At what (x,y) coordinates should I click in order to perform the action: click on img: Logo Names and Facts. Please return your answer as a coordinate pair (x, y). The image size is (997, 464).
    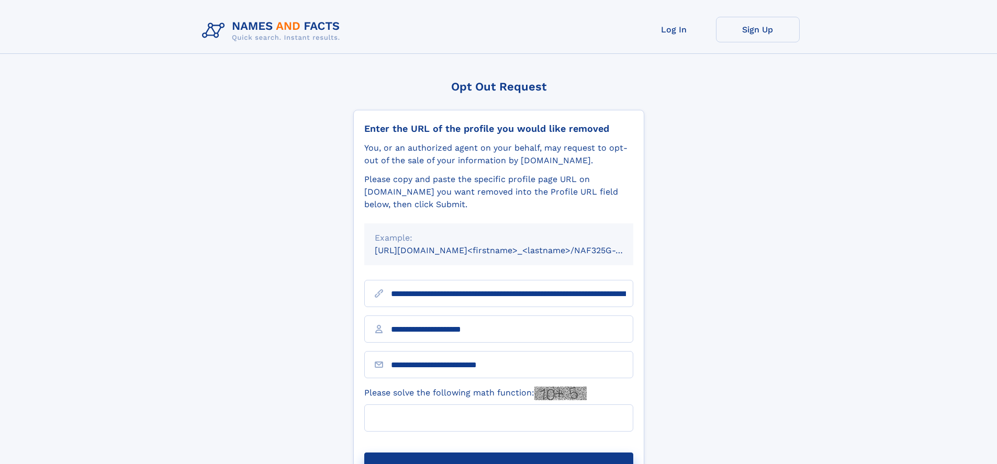
    Looking at the image, I should click on (273, 31).